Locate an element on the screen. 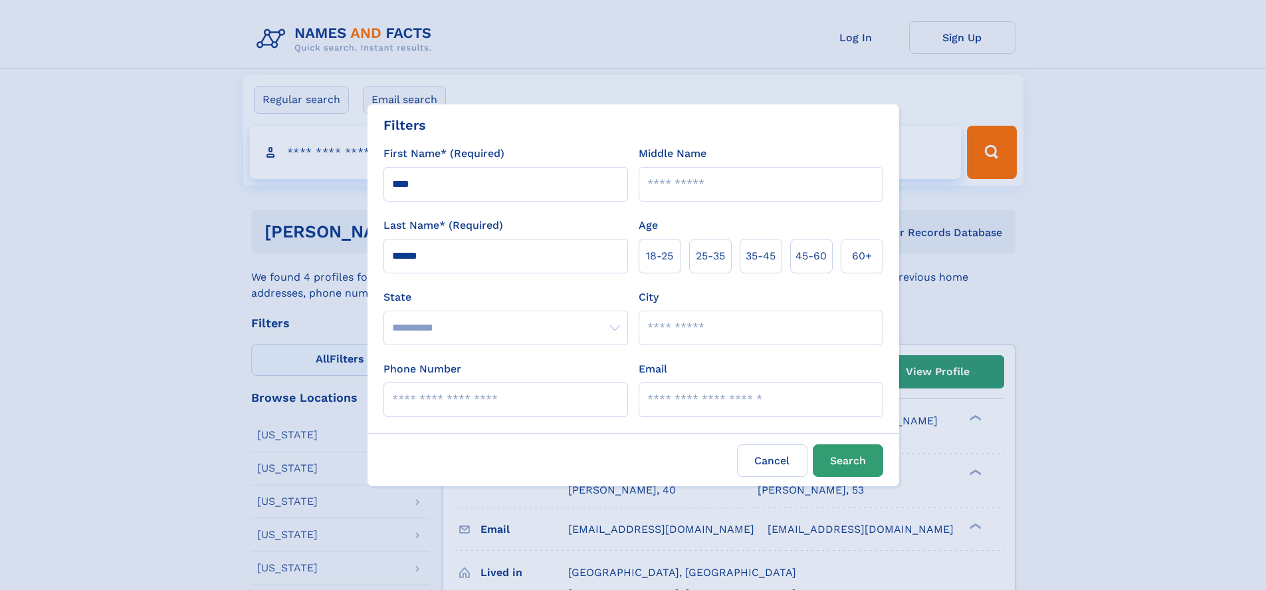 The height and width of the screenshot is (590, 1266). label: Middle Name is located at coordinates (673, 154).